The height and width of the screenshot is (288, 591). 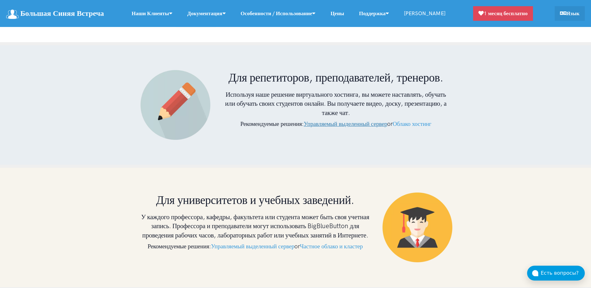 I want to click on div: Есть вопросы?, so click(x=563, y=273).